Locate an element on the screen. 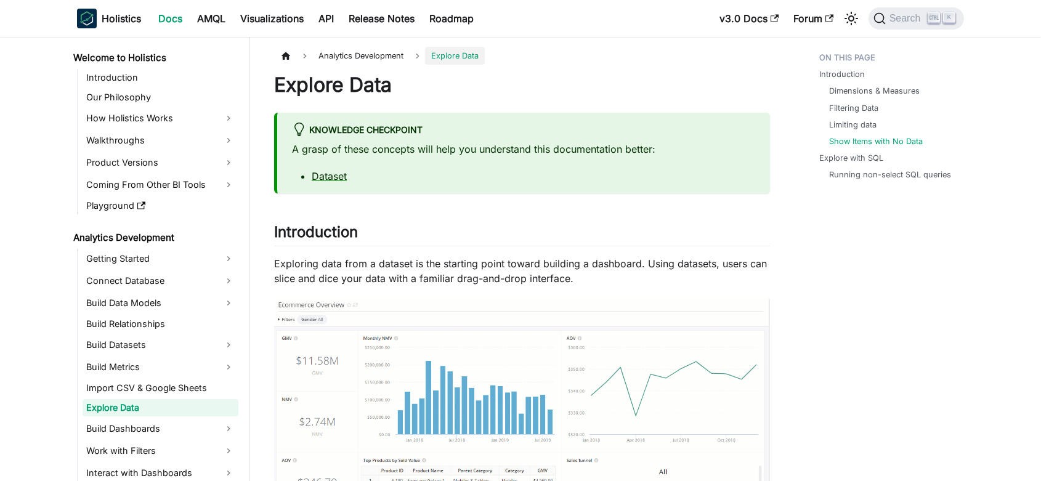 This screenshot has height=481, width=1041. a: Our Philosophy is located at coordinates (160, 97).